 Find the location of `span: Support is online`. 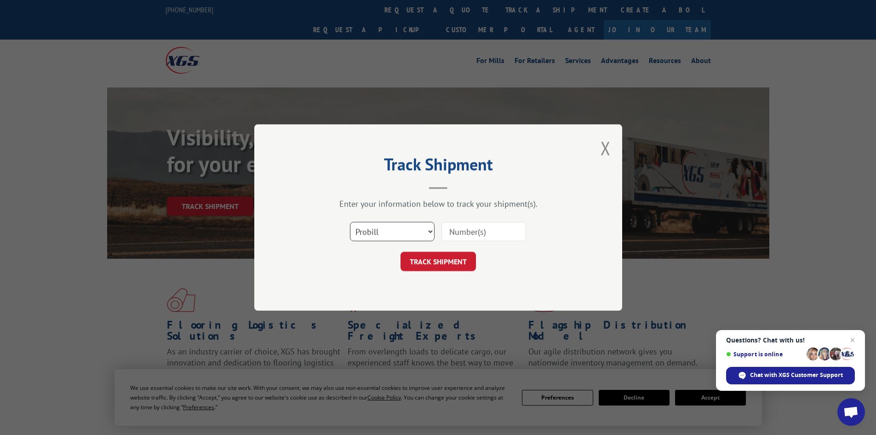

span: Support is online is located at coordinates (765, 354).